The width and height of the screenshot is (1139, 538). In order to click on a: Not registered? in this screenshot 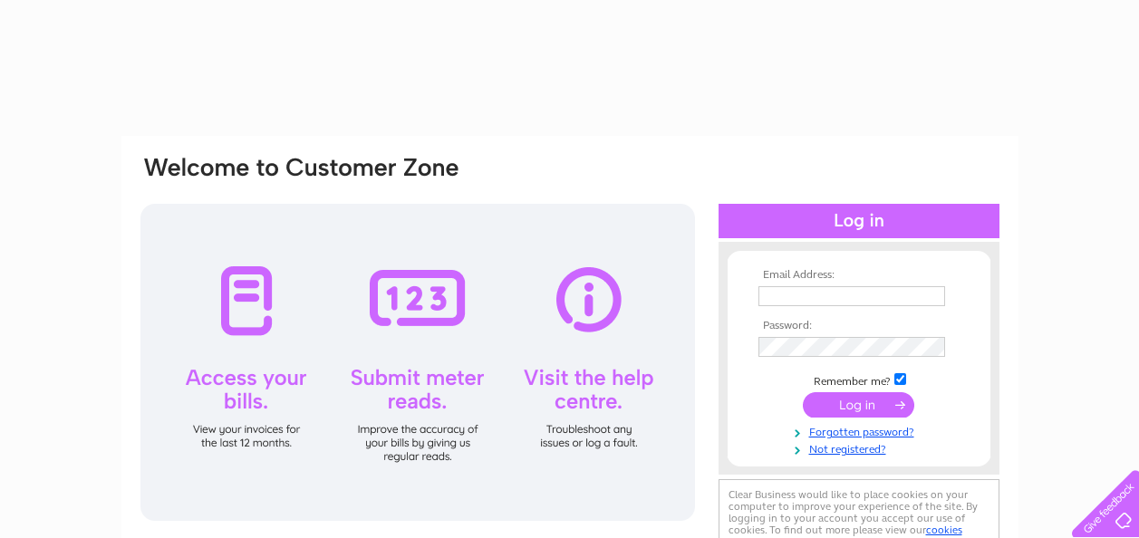, I will do `click(860, 447)`.